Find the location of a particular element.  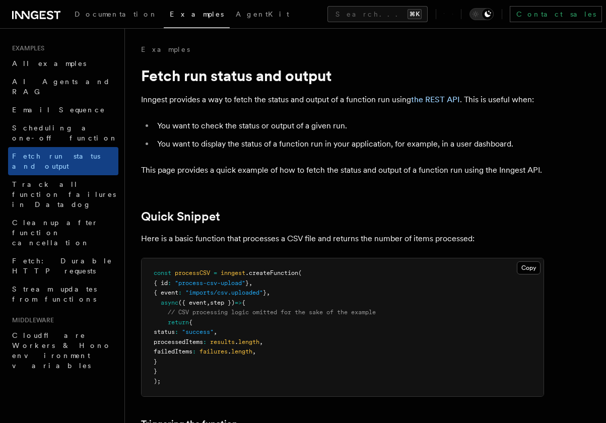

span: Fetch: Durable HTTP requests is located at coordinates (62, 266).